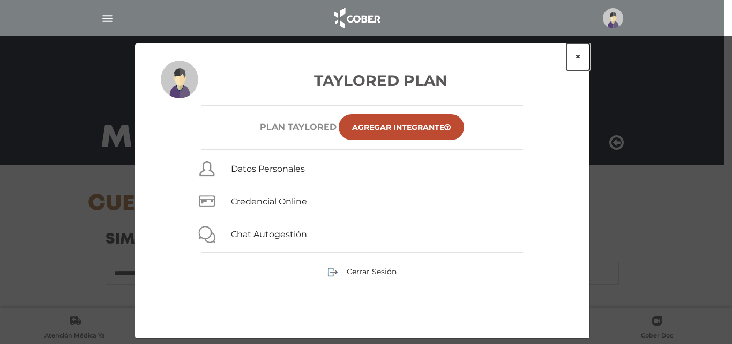 The image size is (732, 344). Describe the element at coordinates (356, 18) in the screenshot. I see `img: logo_cober_home-white.png` at that location.